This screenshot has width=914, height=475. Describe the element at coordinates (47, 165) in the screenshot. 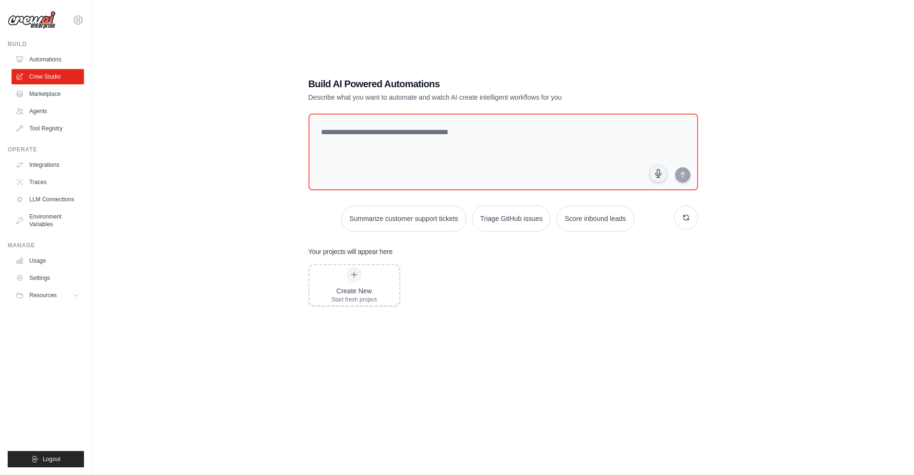

I see `a: Integrations` at that location.